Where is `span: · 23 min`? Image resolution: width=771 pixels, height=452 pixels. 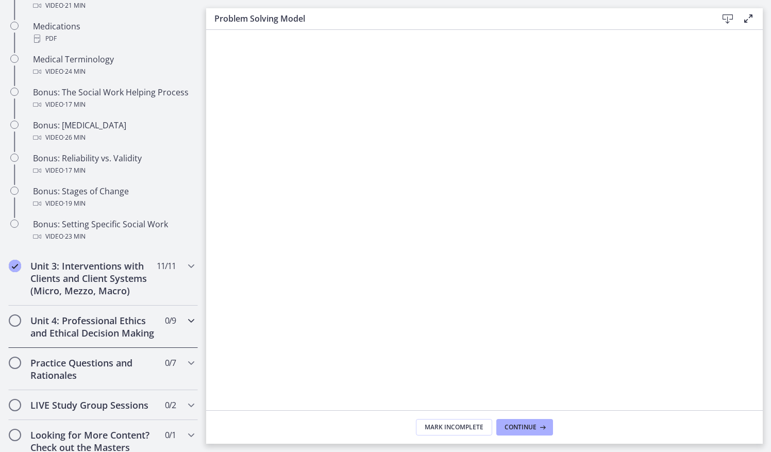
span: · 23 min is located at coordinates (74, 237).